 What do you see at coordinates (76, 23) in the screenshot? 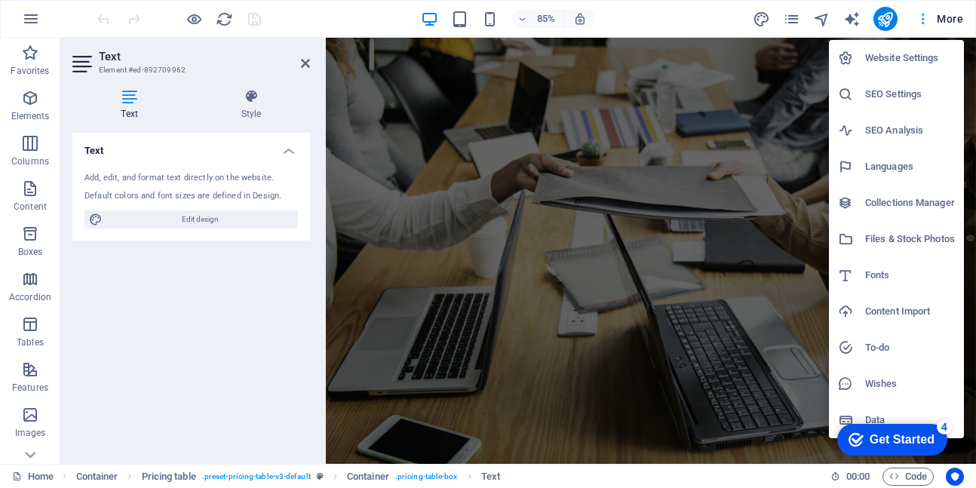
I see `div: Get Started` at bounding box center [76, 23].